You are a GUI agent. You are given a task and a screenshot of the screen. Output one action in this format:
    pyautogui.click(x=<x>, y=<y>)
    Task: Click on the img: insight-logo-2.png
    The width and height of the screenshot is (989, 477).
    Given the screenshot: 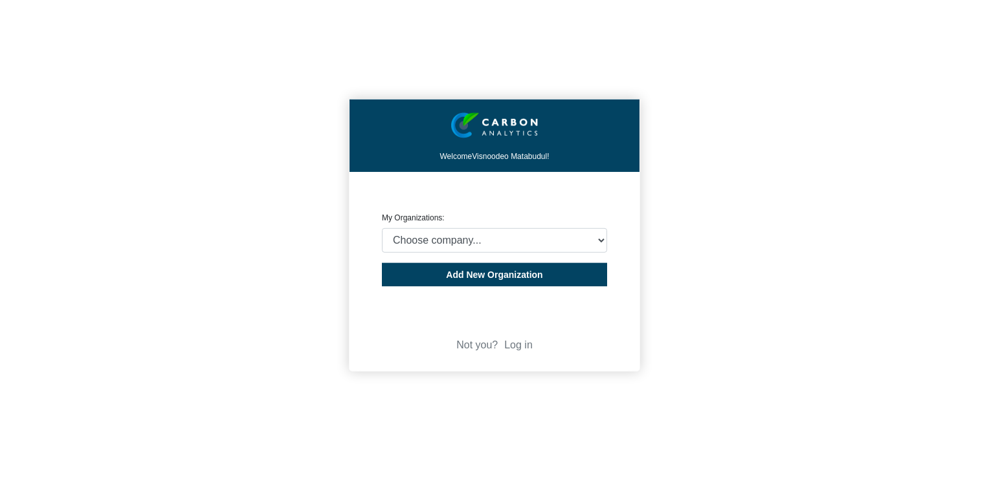 What is the action you would take?
    pyautogui.click(x=494, y=126)
    